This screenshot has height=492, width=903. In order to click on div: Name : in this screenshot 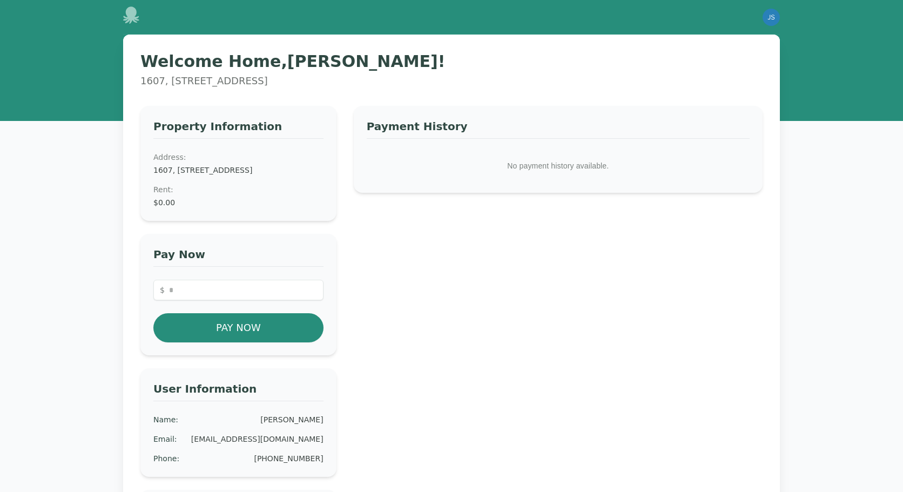, I will do `click(166, 420)`.